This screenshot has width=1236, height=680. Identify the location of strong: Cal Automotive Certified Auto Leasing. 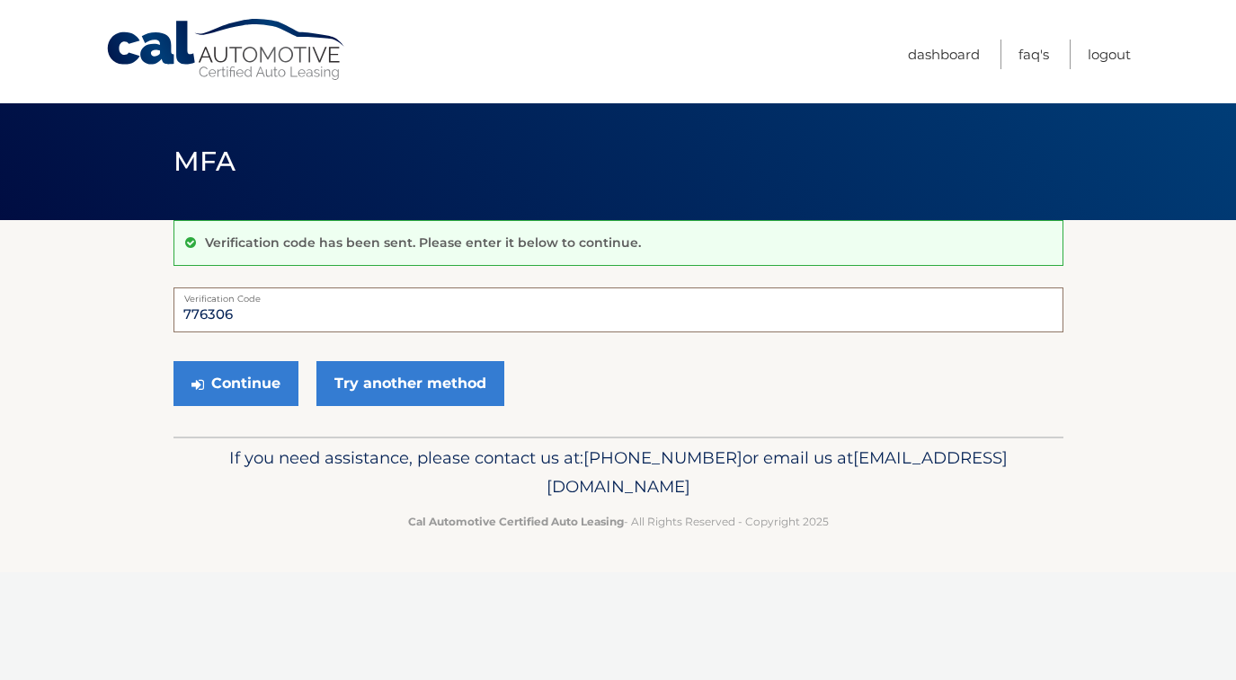
(516, 521).